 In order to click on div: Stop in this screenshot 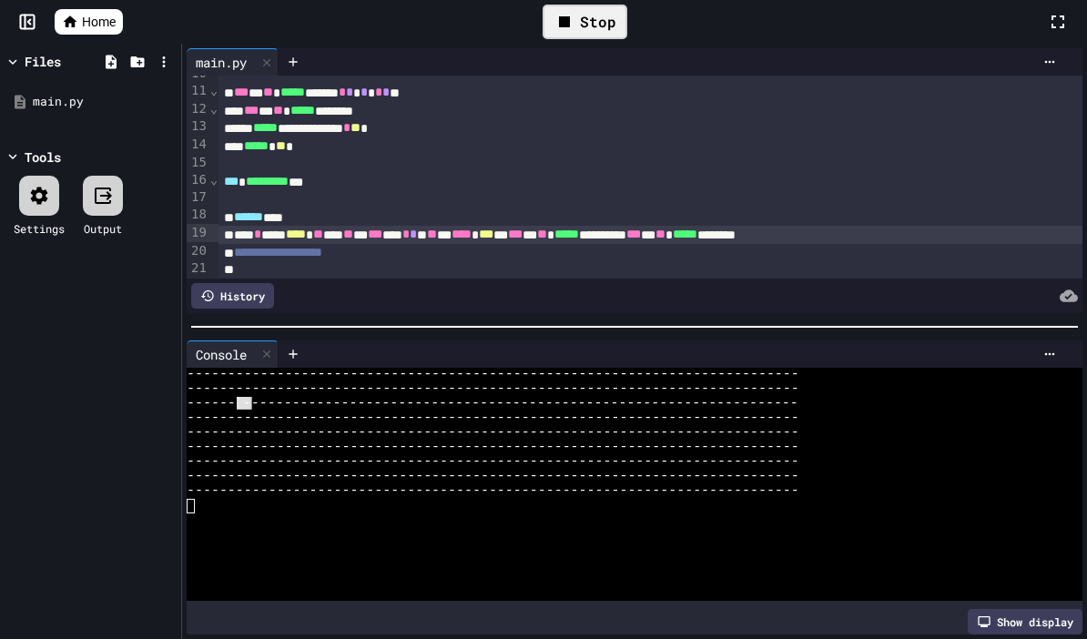, I will do `click(585, 22)`.